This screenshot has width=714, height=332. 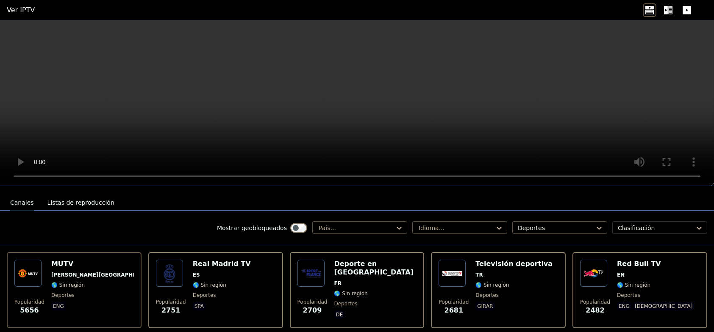 I want to click on font: Real Madrid TV, so click(x=221, y=264).